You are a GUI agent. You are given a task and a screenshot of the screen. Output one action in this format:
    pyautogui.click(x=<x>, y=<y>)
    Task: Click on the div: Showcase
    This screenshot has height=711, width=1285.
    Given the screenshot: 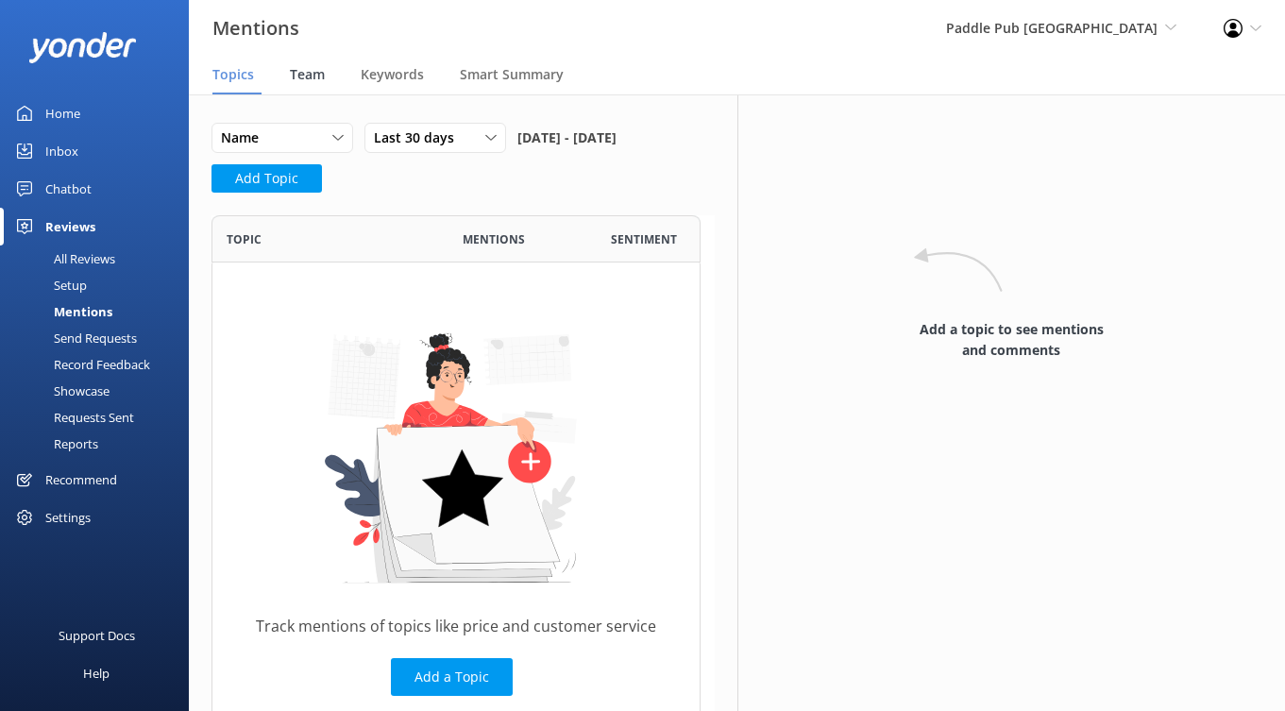 What is the action you would take?
    pyautogui.click(x=60, y=391)
    